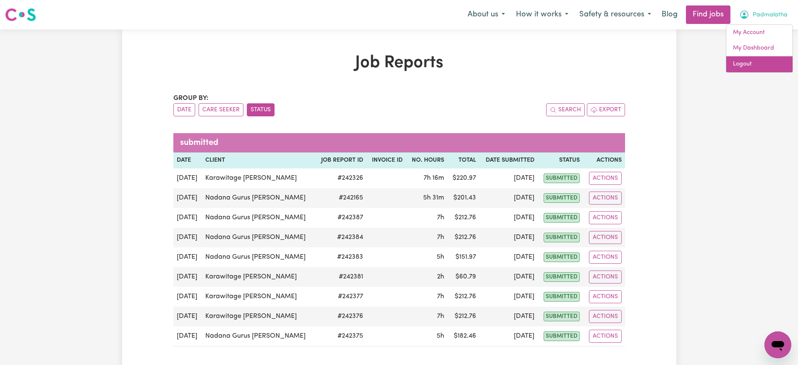 This screenshot has width=798, height=365. Describe the element at coordinates (399, 143) in the screenshot. I see `caption: submitted` at that location.